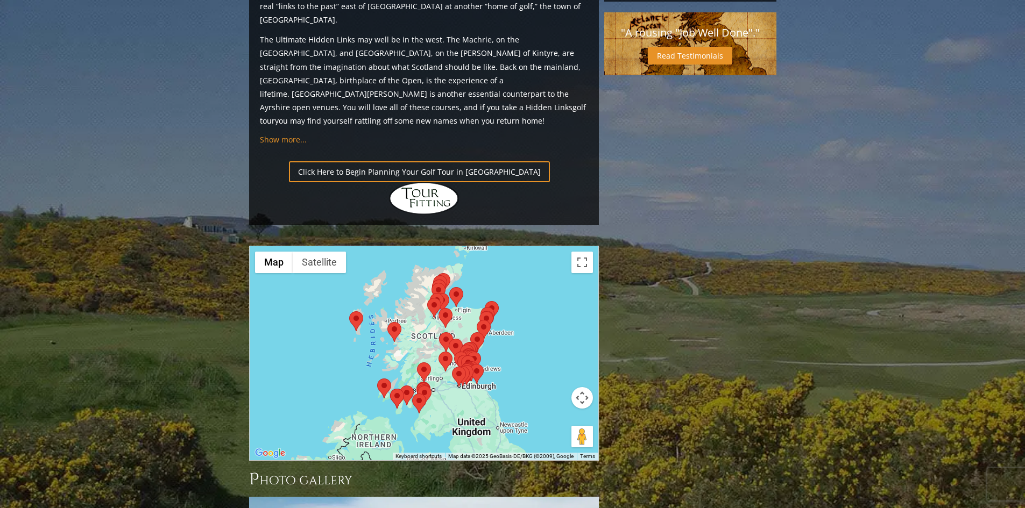 The image size is (1025, 508). What do you see at coordinates (587, 456) in the screenshot?
I see `a: Terms (opens in new tab)` at bounding box center [587, 456].